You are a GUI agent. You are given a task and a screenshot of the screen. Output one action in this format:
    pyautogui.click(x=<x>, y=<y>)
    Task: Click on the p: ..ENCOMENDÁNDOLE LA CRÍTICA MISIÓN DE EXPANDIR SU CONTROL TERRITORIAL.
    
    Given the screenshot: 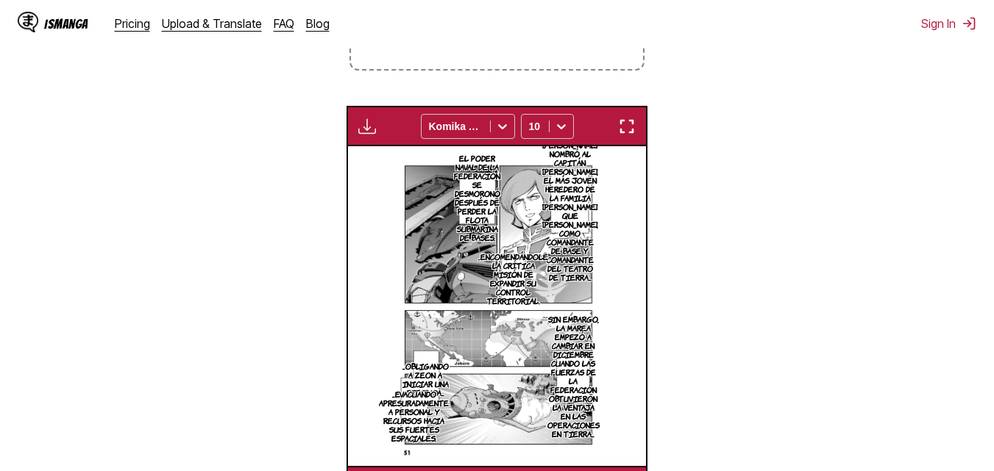 What is the action you would take?
    pyautogui.click(x=513, y=279)
    